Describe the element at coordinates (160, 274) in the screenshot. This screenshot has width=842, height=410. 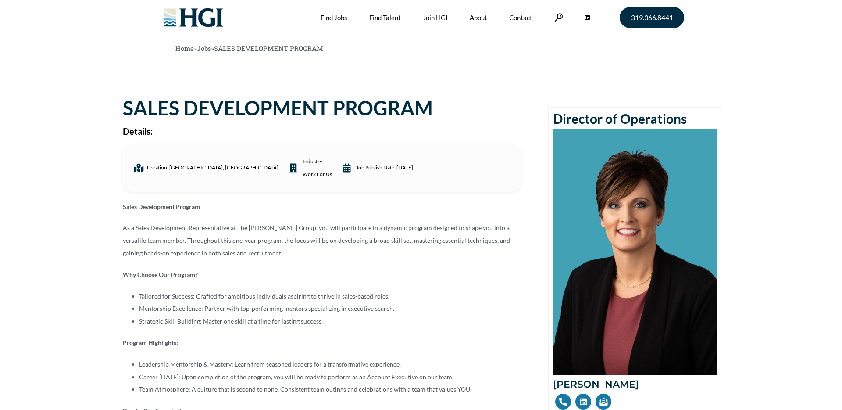
I see `strong: Why Choose Our Program?` at that location.